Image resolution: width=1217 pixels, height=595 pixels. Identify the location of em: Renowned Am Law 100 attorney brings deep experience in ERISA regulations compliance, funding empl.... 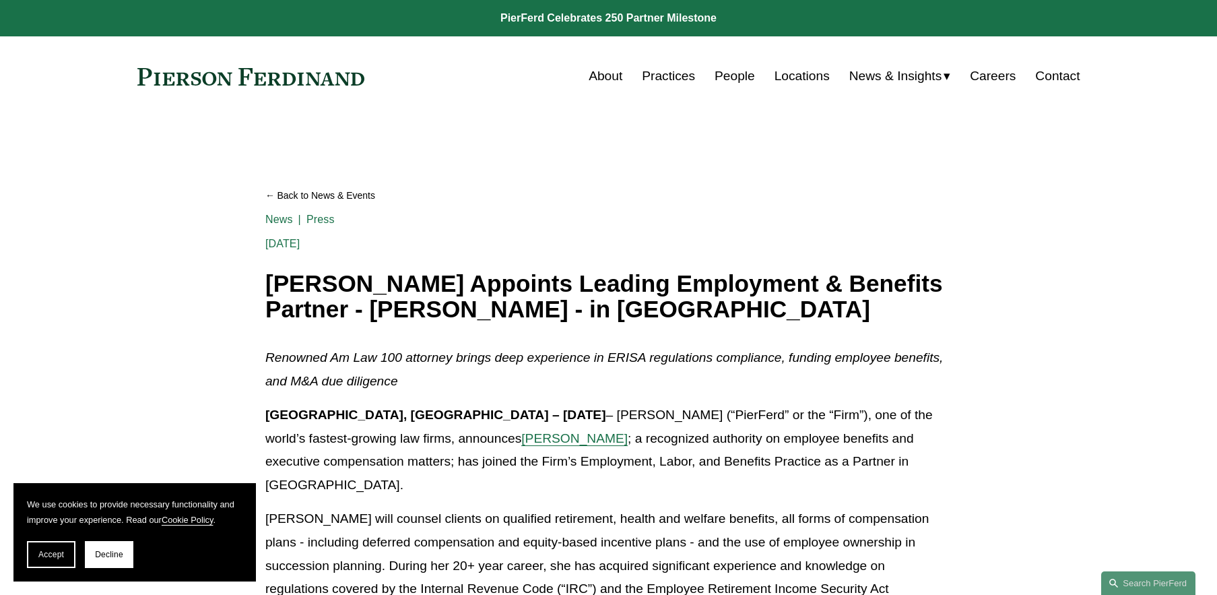
(606, 369).